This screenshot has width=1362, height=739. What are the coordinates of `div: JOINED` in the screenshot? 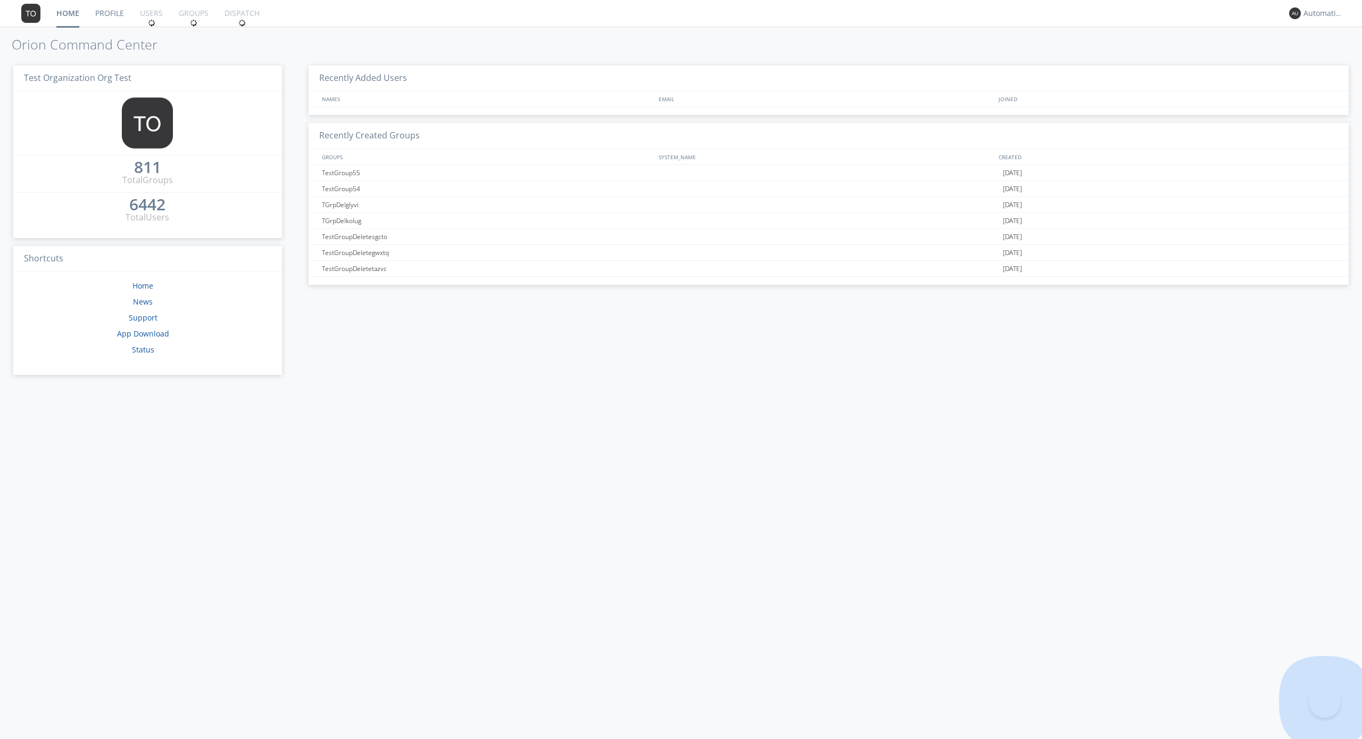 It's located at (1167, 98).